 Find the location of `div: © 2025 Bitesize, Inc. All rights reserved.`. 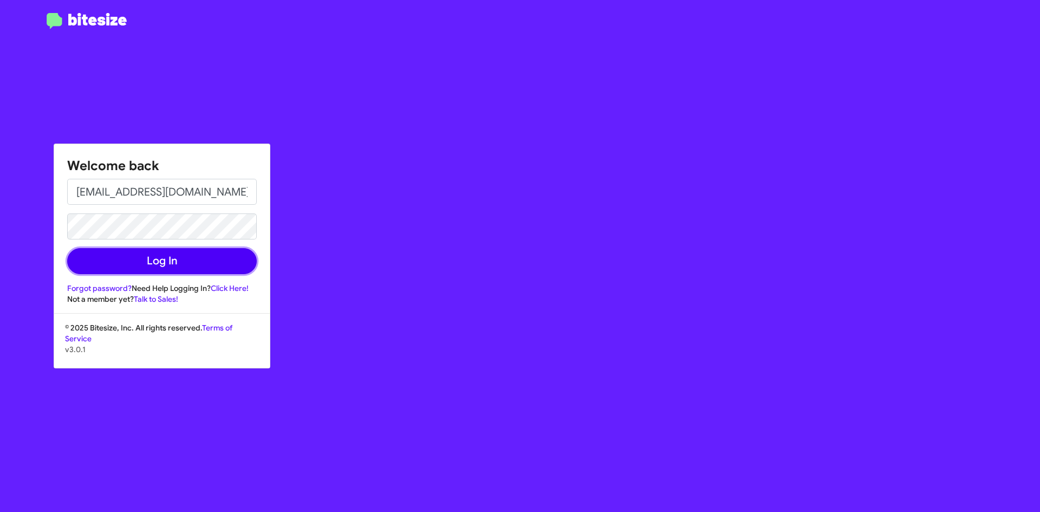

div: © 2025 Bitesize, Inc. All rights reserved. is located at coordinates (162, 345).